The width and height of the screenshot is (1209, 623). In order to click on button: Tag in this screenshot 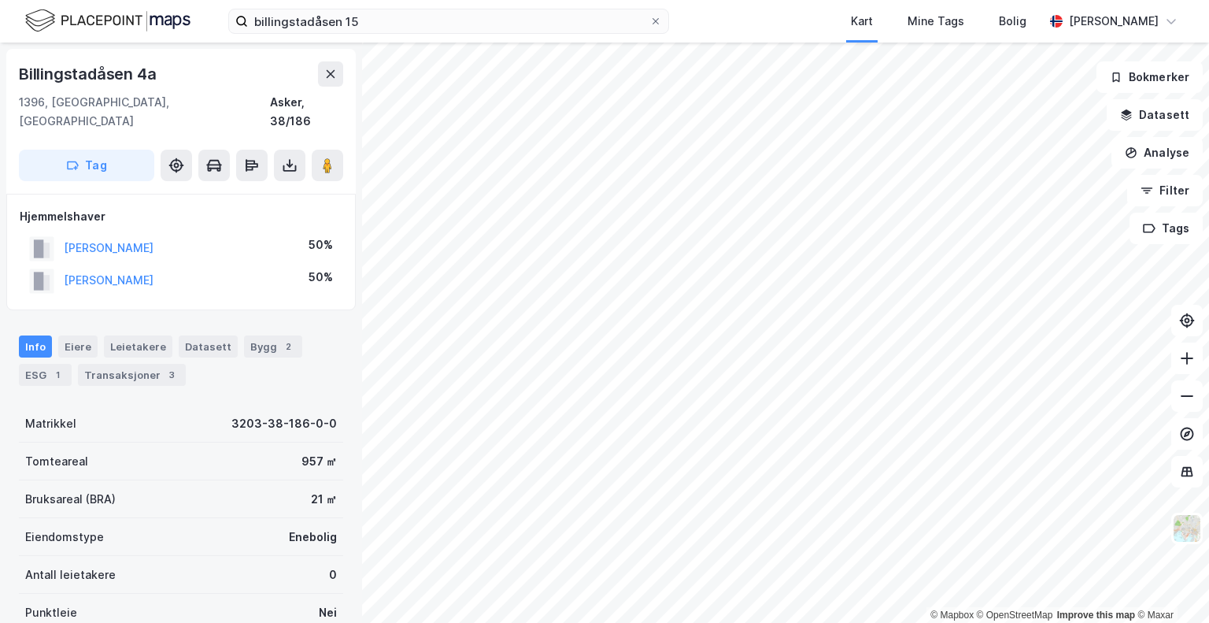, I will do `click(87, 165)`.